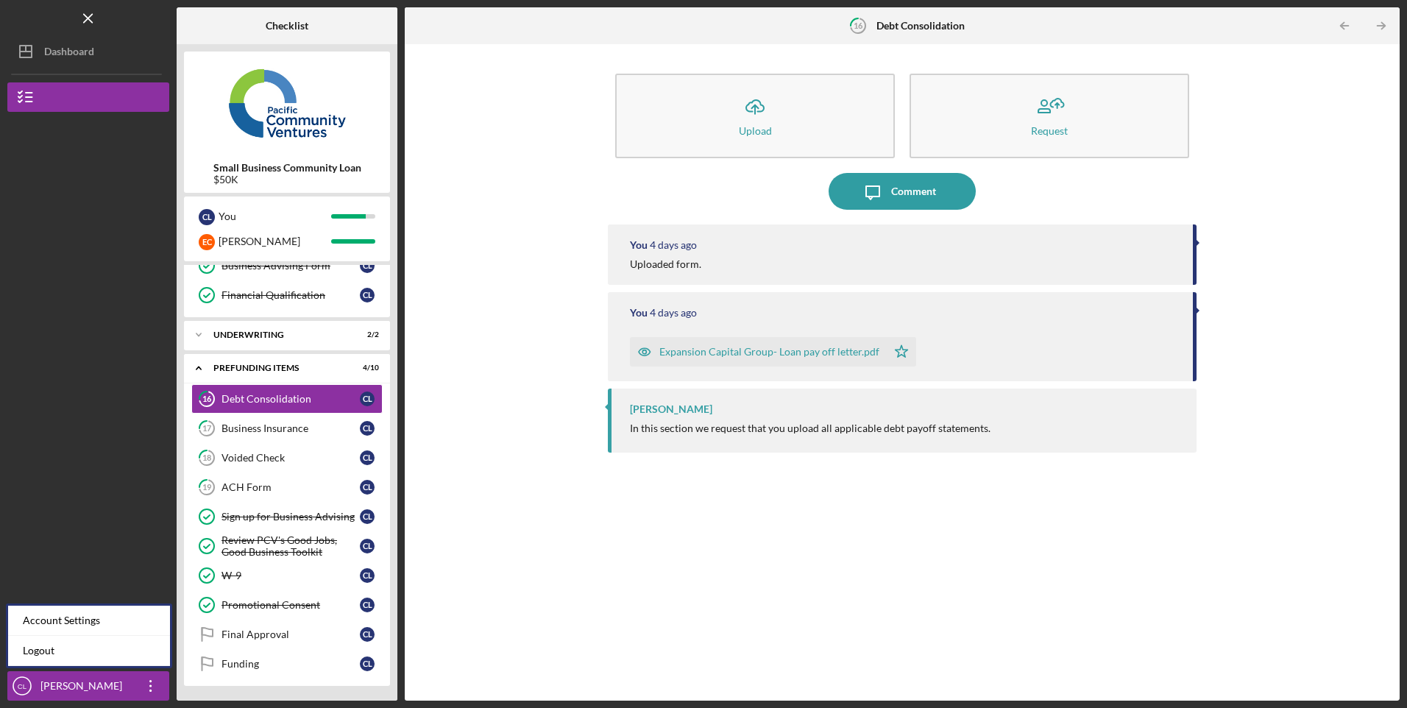 The image size is (1407, 708). What do you see at coordinates (287, 103) in the screenshot?
I see `img: Product logo` at bounding box center [287, 103].